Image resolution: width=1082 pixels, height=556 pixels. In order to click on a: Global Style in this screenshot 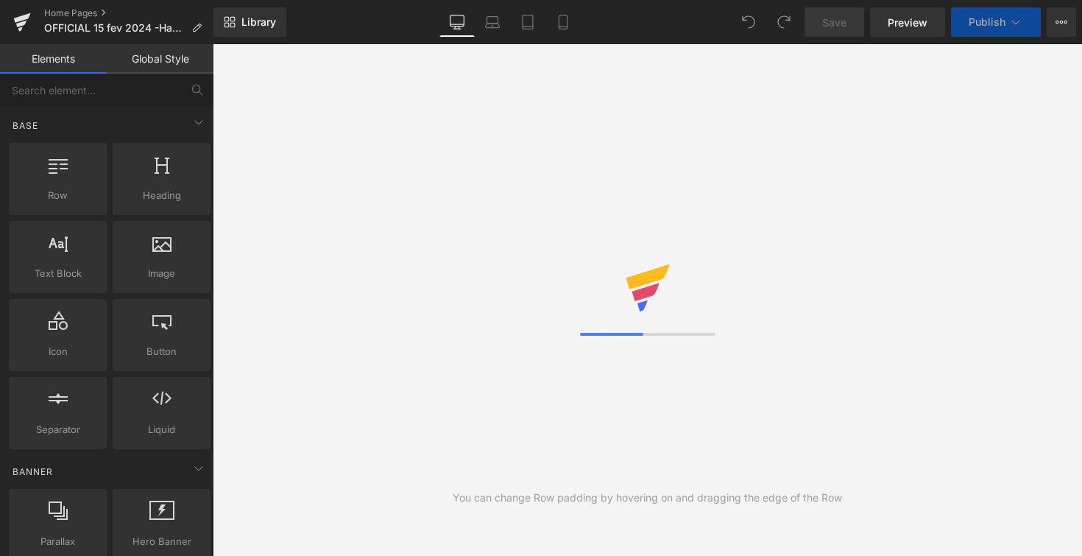, I will do `click(160, 59)`.